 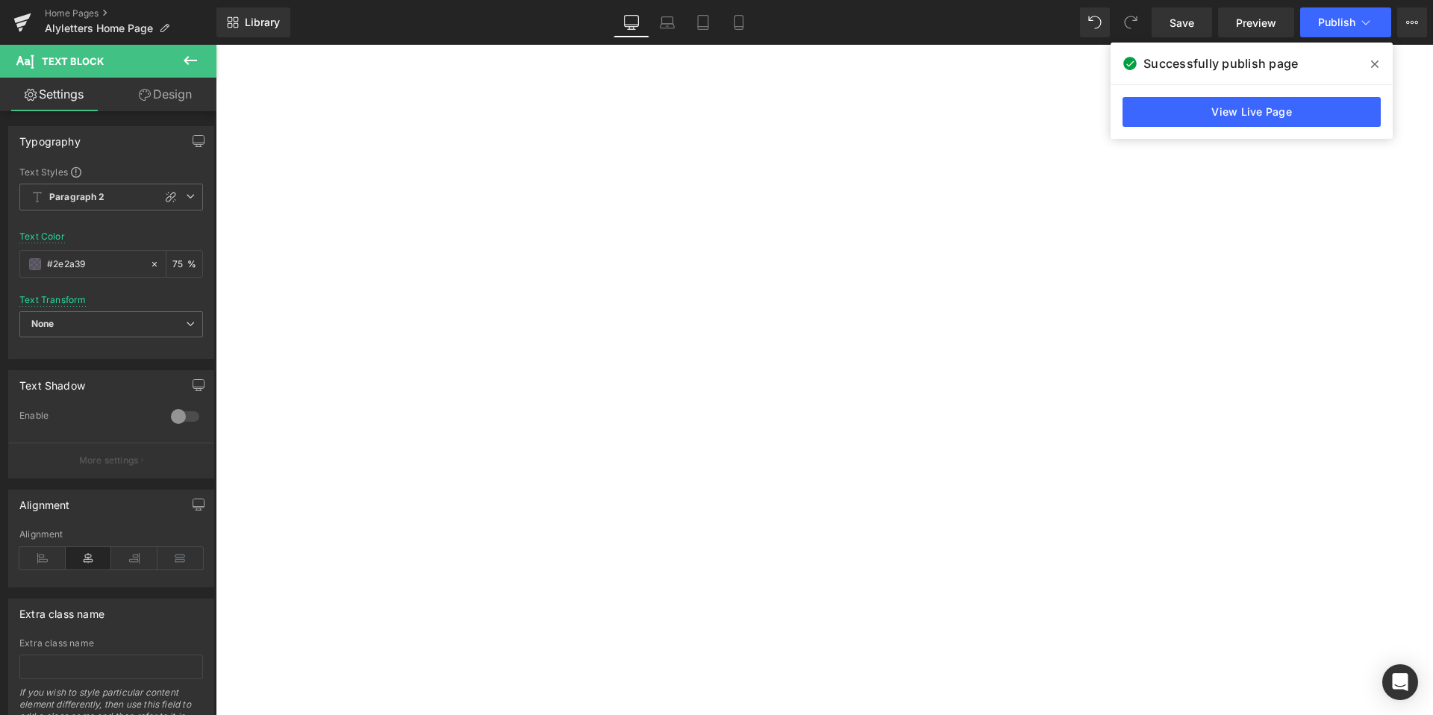 What do you see at coordinates (253, 22) in the screenshot?
I see `a: New Library` at bounding box center [253, 22].